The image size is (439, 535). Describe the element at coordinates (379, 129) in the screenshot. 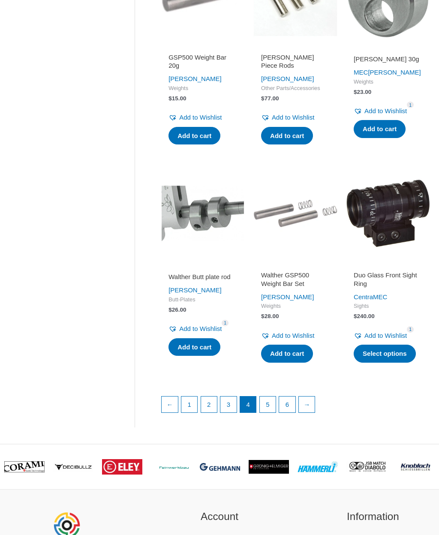

I see `a: Add to cart: “Rod Weight 30g”` at that location.